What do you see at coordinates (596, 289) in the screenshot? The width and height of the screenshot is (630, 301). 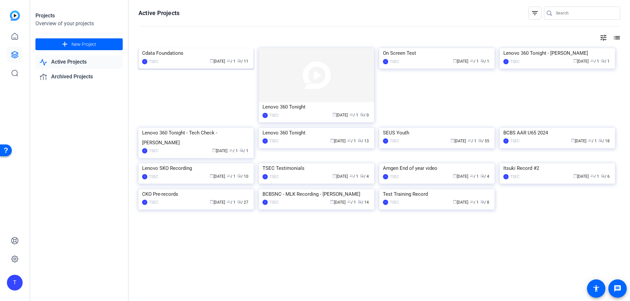 I see `mat-icon: accessibility` at bounding box center [596, 289].